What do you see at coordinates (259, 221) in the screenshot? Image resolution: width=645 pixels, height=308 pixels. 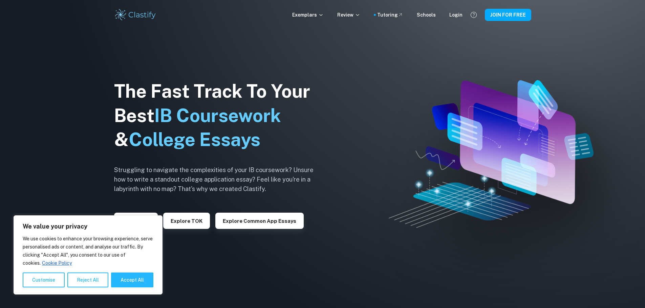 I see `a: Explore Common App essays` at bounding box center [259, 221].